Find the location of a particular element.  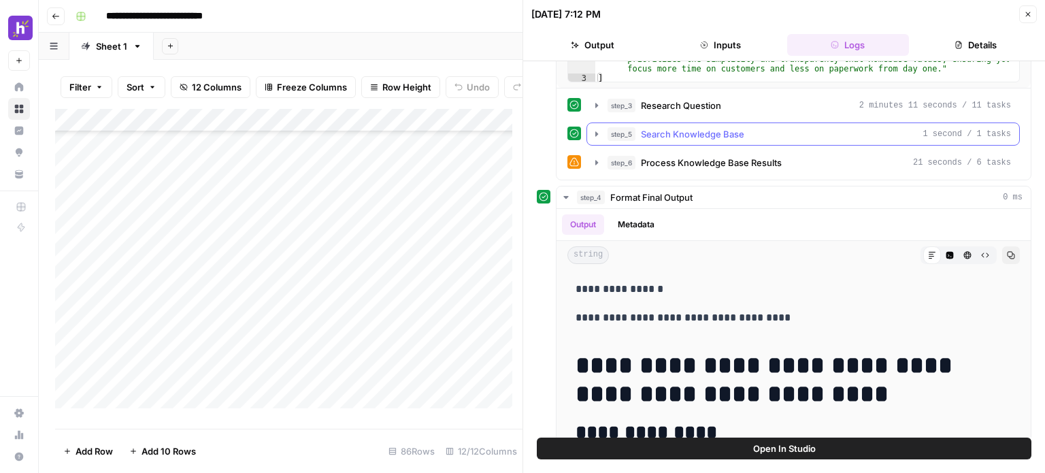

button: 1 second / 1 tasks is located at coordinates (803, 134).